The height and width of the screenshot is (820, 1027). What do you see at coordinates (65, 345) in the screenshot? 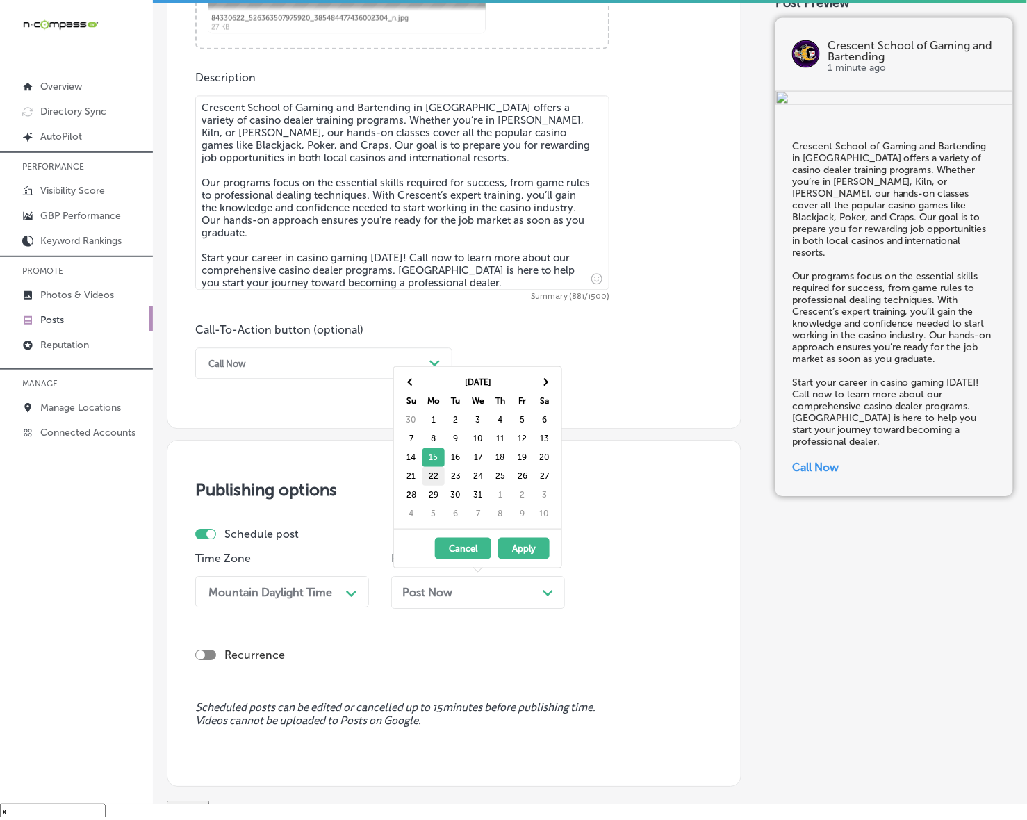
I see `p: Reputation` at bounding box center [65, 345].